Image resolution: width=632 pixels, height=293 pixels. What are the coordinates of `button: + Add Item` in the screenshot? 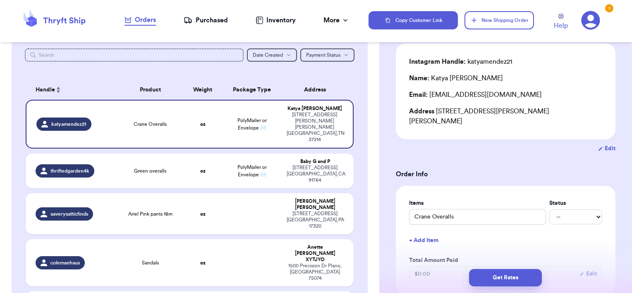 It's located at (506, 240).